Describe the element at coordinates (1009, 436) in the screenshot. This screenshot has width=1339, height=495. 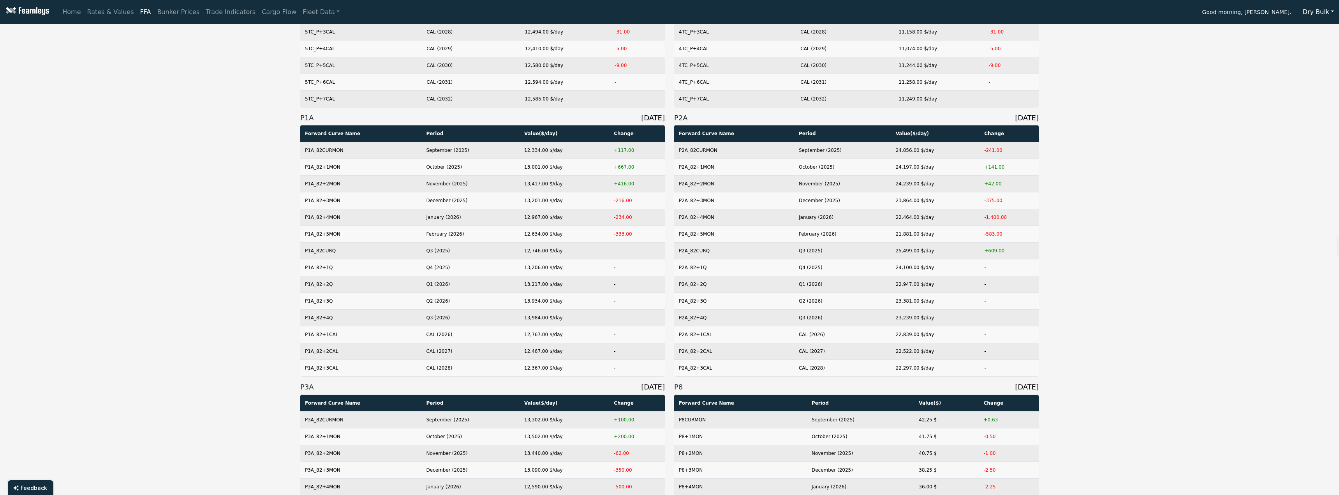
I see `td: -0.50` at that location.